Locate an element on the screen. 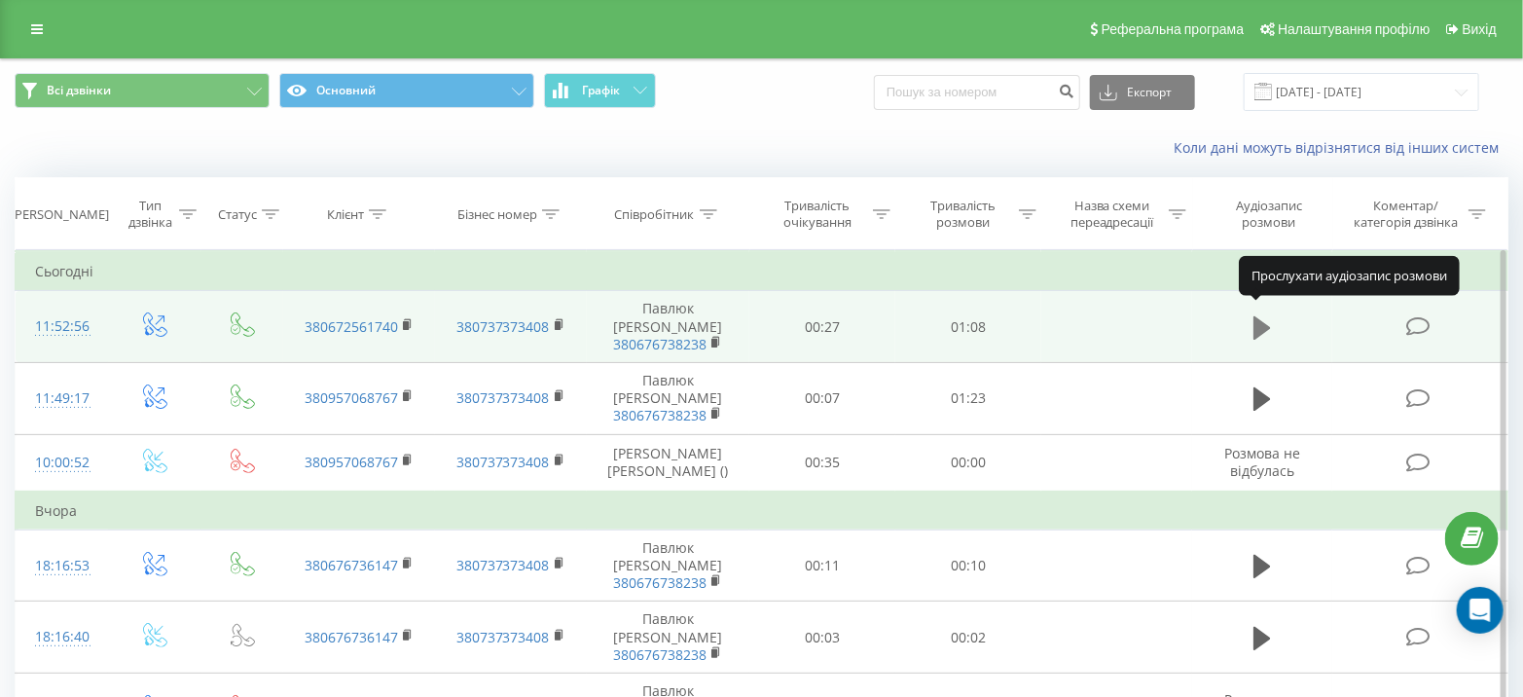 The height and width of the screenshot is (697, 1523). span: Розмова не відбулась is located at coordinates (1263, 461).